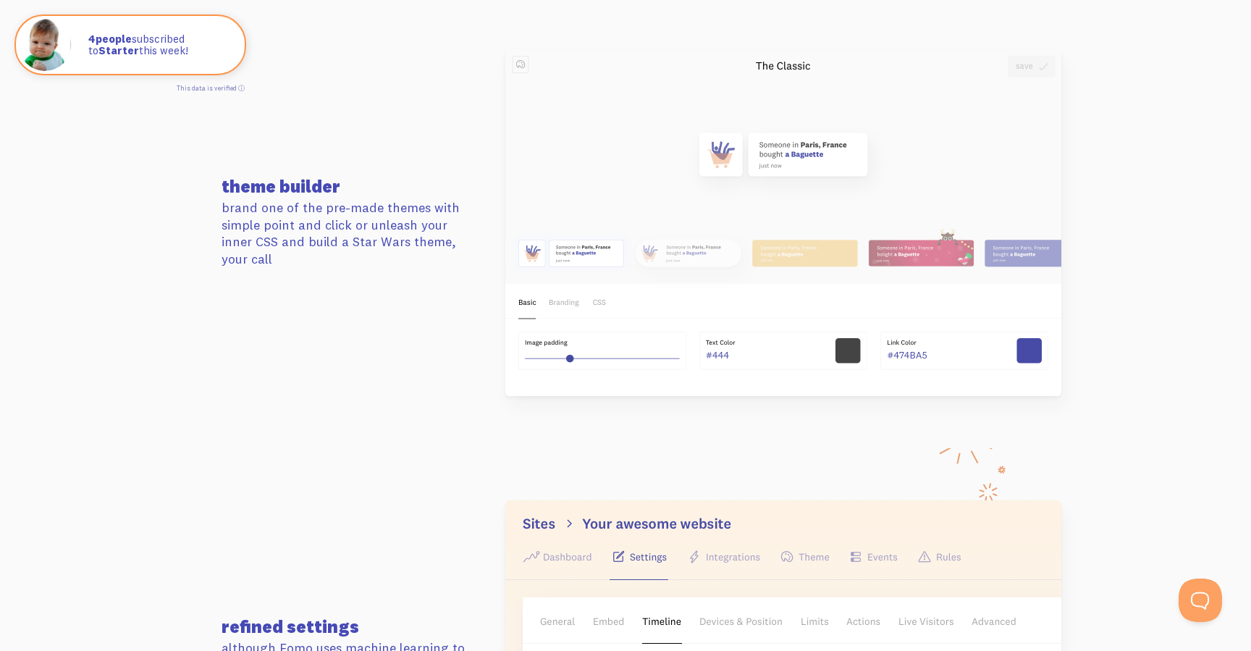  I want to click on span: 4, so click(92, 39).